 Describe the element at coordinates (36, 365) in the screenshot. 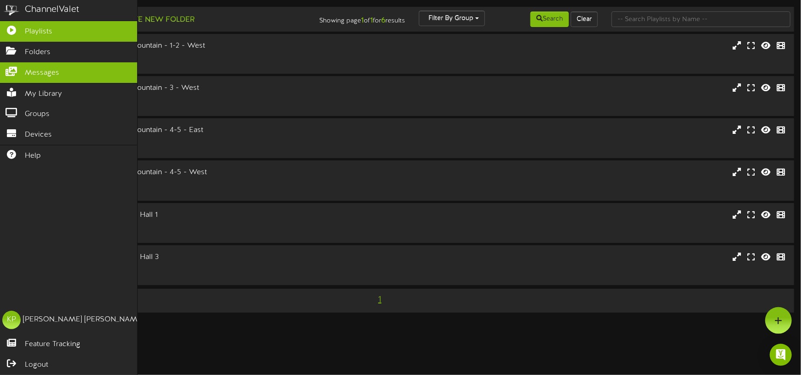

I see `span: Logout` at that location.